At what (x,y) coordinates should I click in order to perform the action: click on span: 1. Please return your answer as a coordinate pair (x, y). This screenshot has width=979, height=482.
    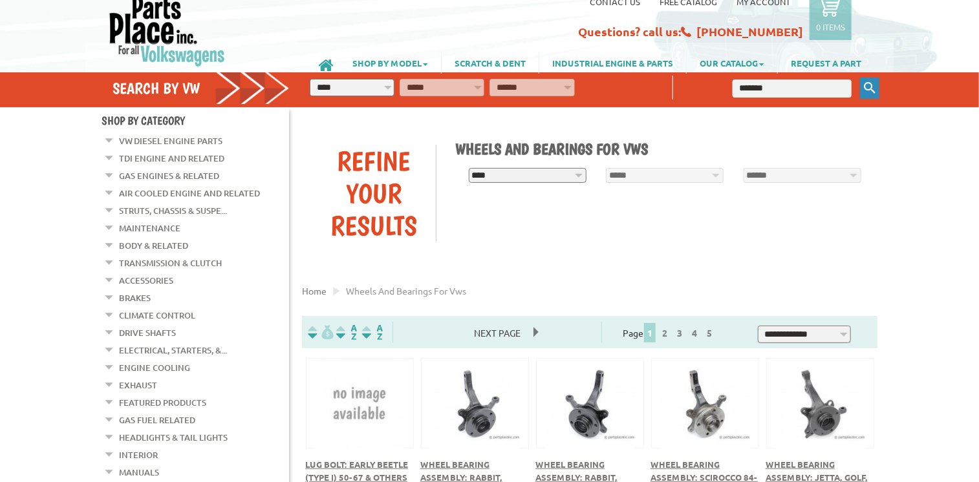
    Looking at the image, I should click on (650, 333).